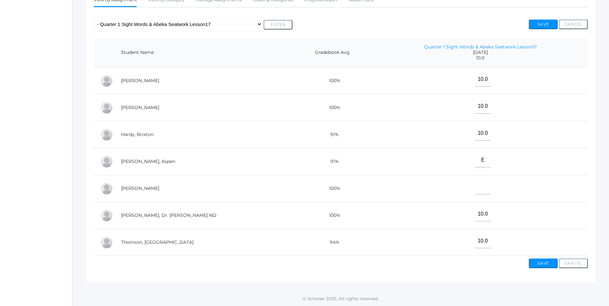  I want to click on div: Nolan Gagen, so click(107, 108).